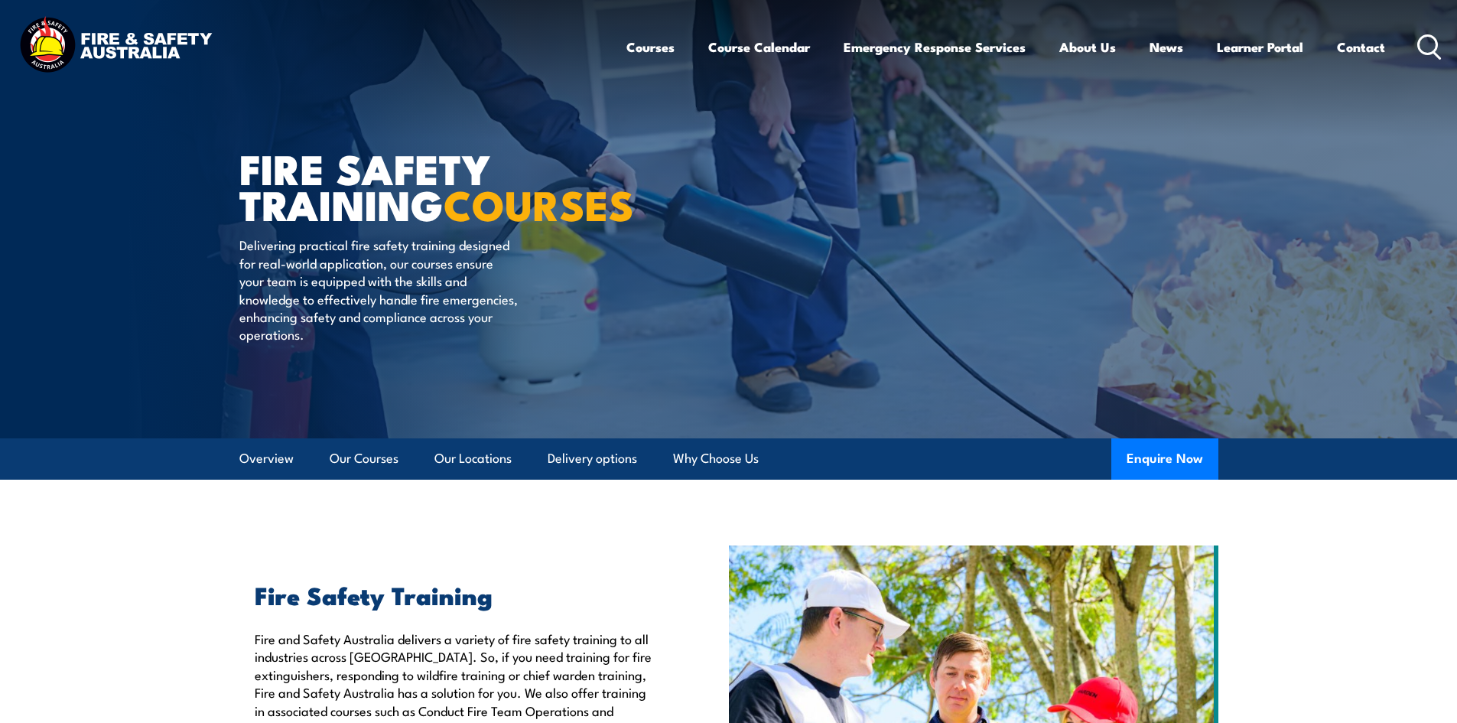  I want to click on a: News, so click(1166, 47).